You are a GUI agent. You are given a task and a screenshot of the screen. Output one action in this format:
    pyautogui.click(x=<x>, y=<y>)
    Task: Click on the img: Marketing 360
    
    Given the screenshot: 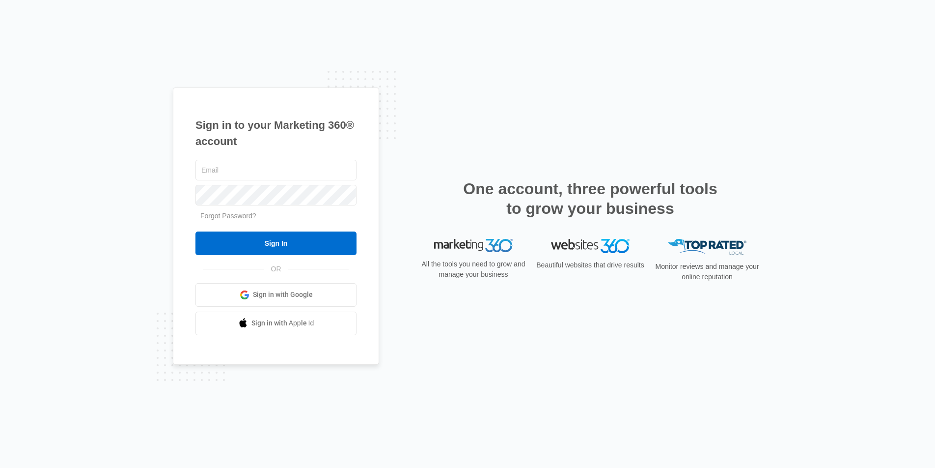 What is the action you would take?
    pyautogui.click(x=473, y=246)
    